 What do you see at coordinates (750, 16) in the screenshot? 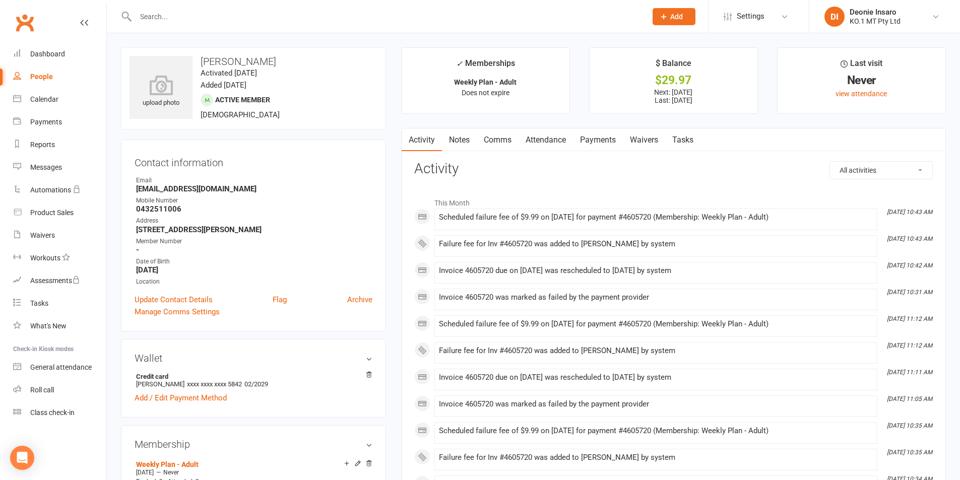
I see `span: Settings` at bounding box center [750, 16].